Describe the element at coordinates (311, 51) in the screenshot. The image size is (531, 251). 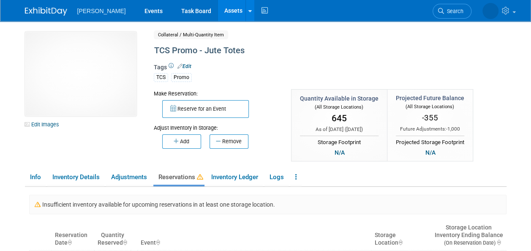
I see `div: TCS Promo - Jute Totes` at that location.